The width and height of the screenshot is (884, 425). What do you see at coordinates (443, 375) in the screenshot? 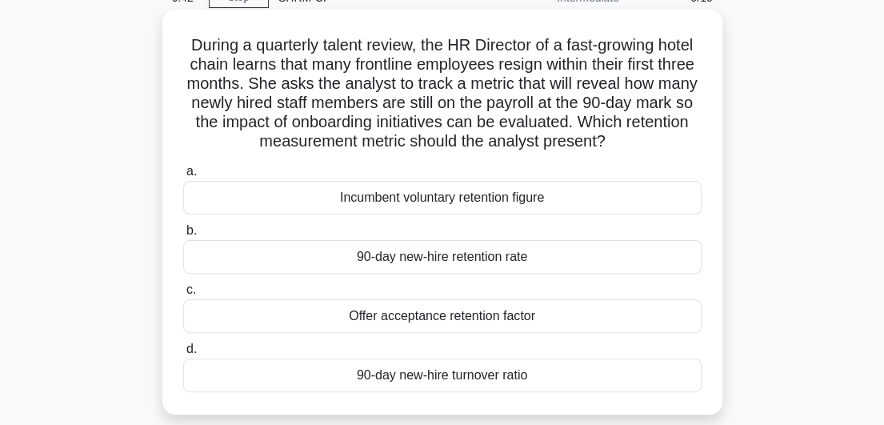
I see `div: 90-day new-hire turnover ratio` at bounding box center [443, 375].